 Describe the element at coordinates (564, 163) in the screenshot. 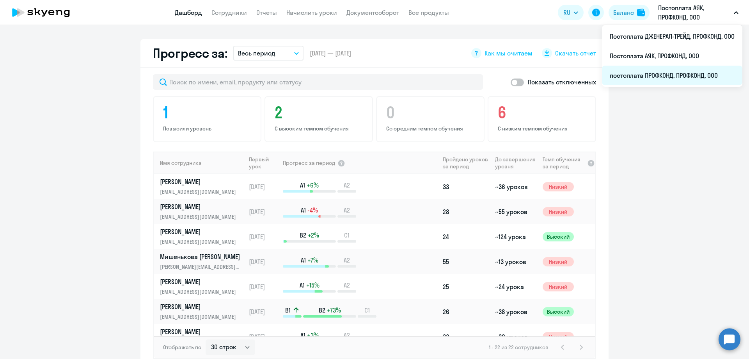

I see `span: Темп обучения за период` at that location.